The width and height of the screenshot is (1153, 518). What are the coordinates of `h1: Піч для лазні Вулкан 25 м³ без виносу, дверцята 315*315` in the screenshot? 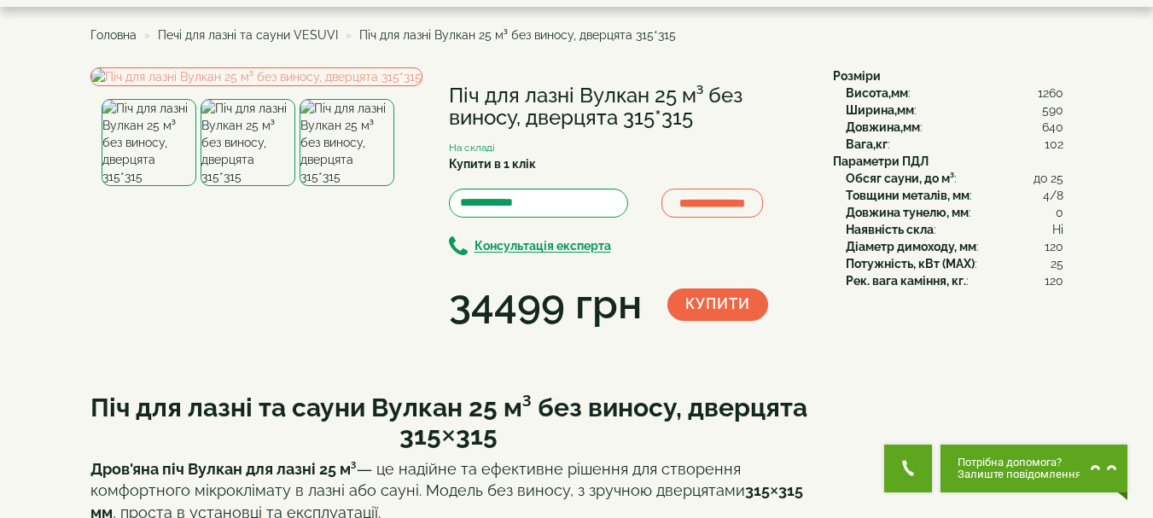 It's located at (628, 107).